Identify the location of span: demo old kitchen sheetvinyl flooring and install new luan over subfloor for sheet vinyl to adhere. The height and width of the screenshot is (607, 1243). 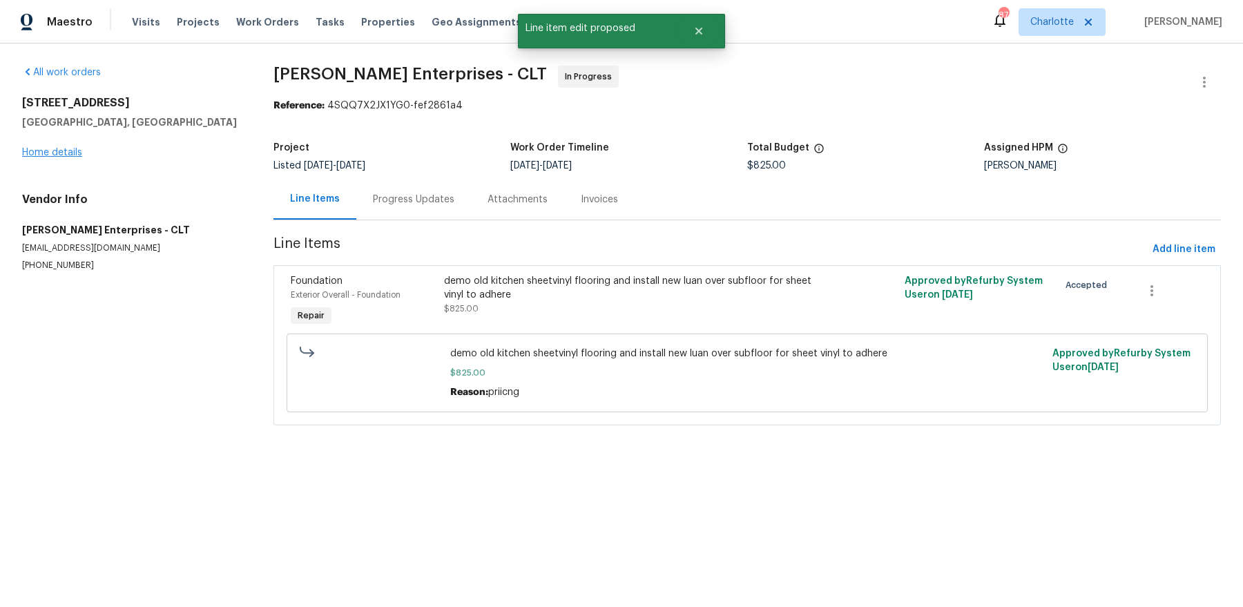
(747, 354).